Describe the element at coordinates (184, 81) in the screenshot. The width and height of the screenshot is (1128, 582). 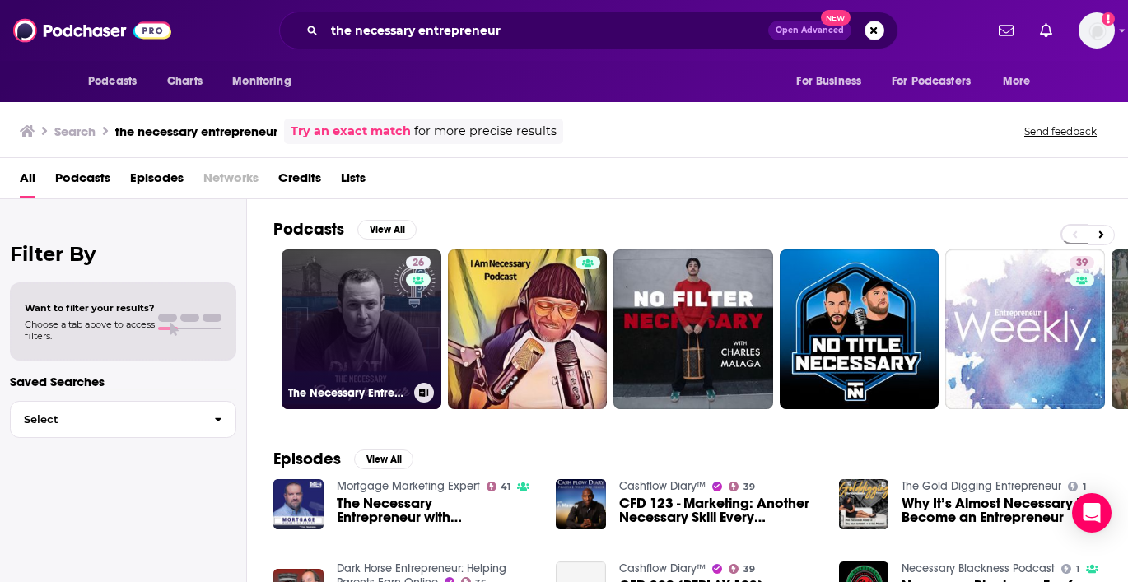
I see `span: Charts` at that location.